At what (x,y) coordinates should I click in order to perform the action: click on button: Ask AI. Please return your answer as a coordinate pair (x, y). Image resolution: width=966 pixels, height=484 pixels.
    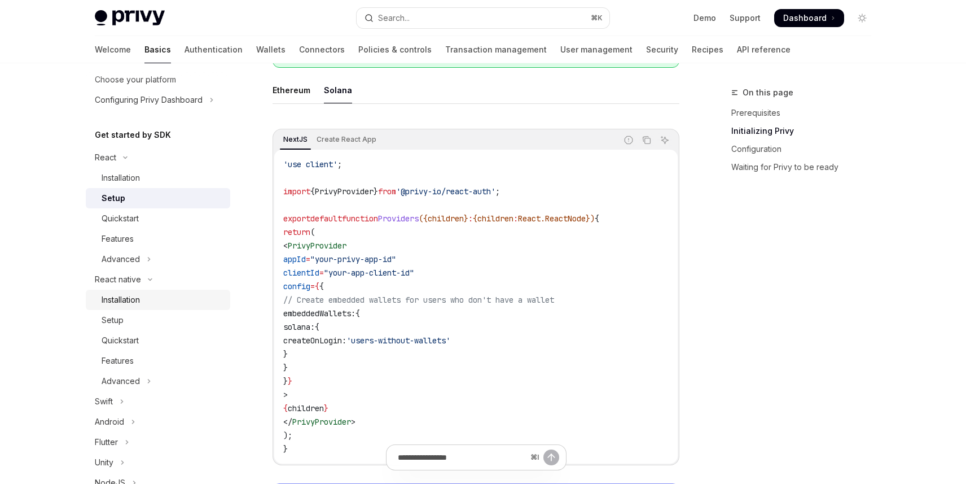
    Looking at the image, I should click on (665, 140).